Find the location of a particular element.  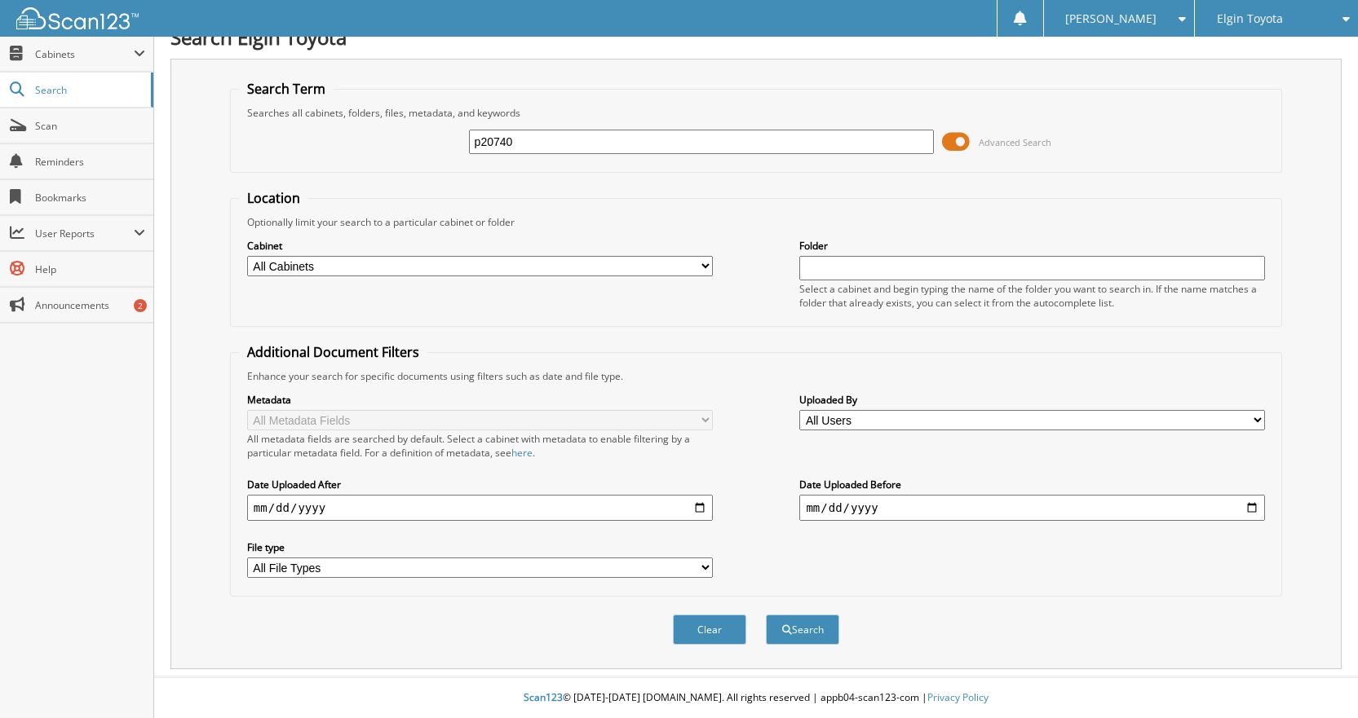

input: end is located at coordinates (1032, 508).